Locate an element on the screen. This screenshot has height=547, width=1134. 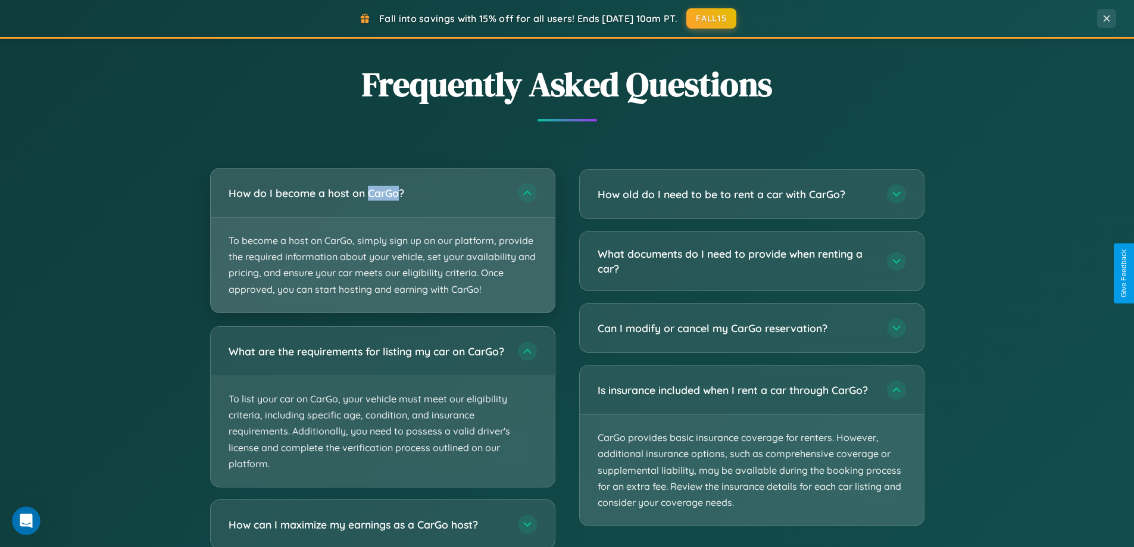
p: To become a host on CarGo, simply sign up on our platform, provide the required information about... is located at coordinates (383, 265).